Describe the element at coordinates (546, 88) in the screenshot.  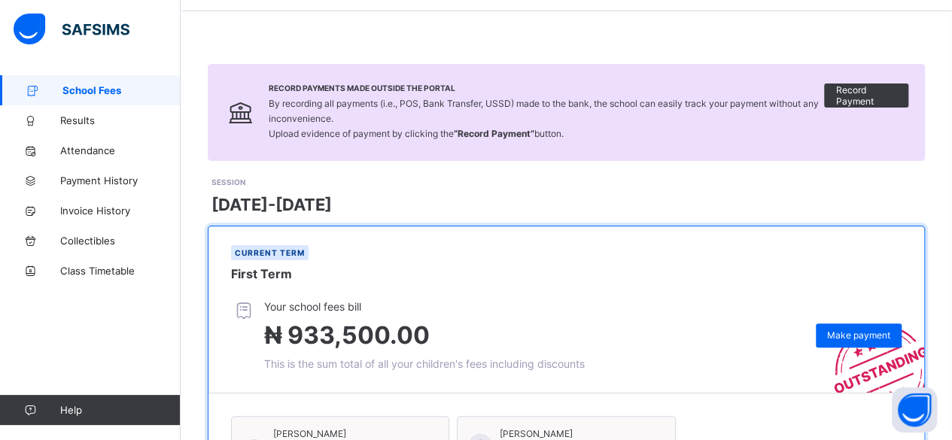
I see `span: Record Payments Made Outside the Portal` at that location.